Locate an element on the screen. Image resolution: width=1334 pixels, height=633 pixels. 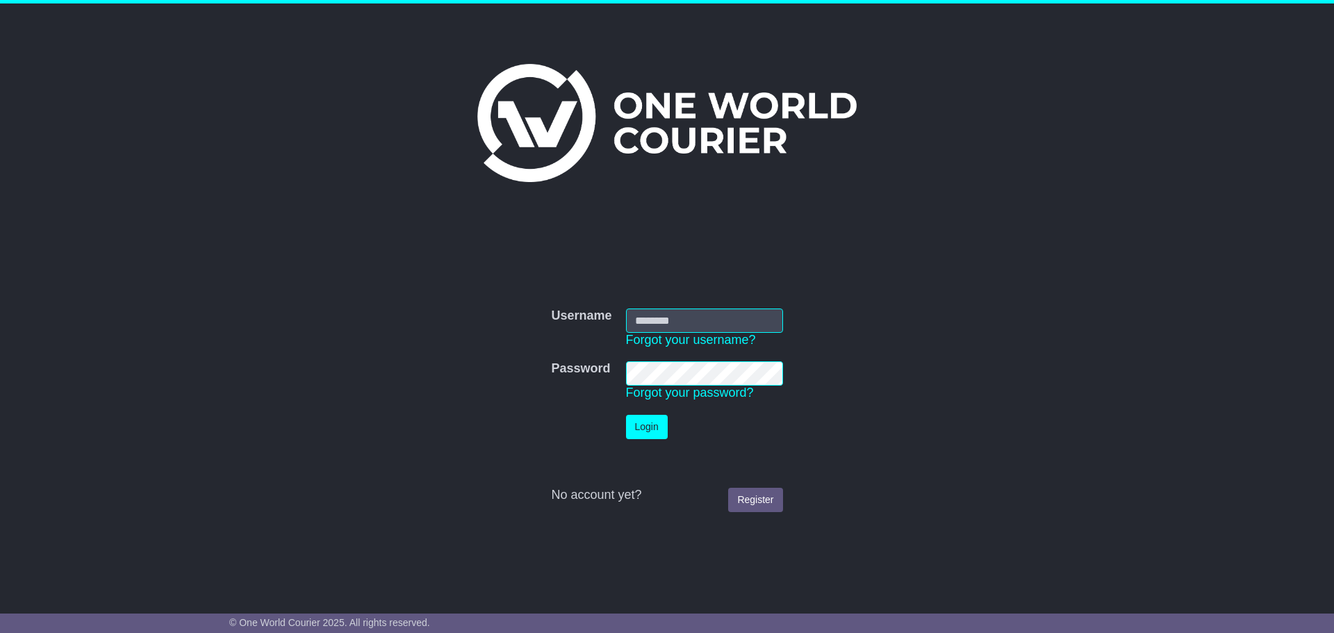
span: © One World Courier 2025. All rights reserved. is located at coordinates (329, 623).